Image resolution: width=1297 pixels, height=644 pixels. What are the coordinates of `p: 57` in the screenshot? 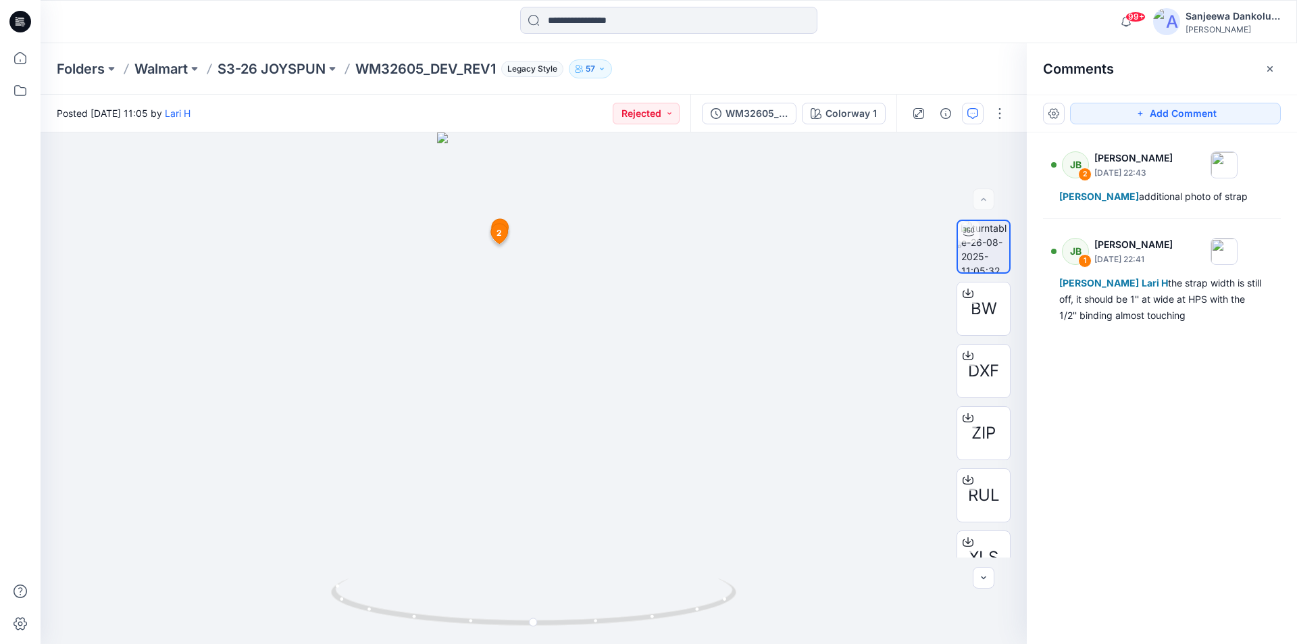 It's located at (590, 69).